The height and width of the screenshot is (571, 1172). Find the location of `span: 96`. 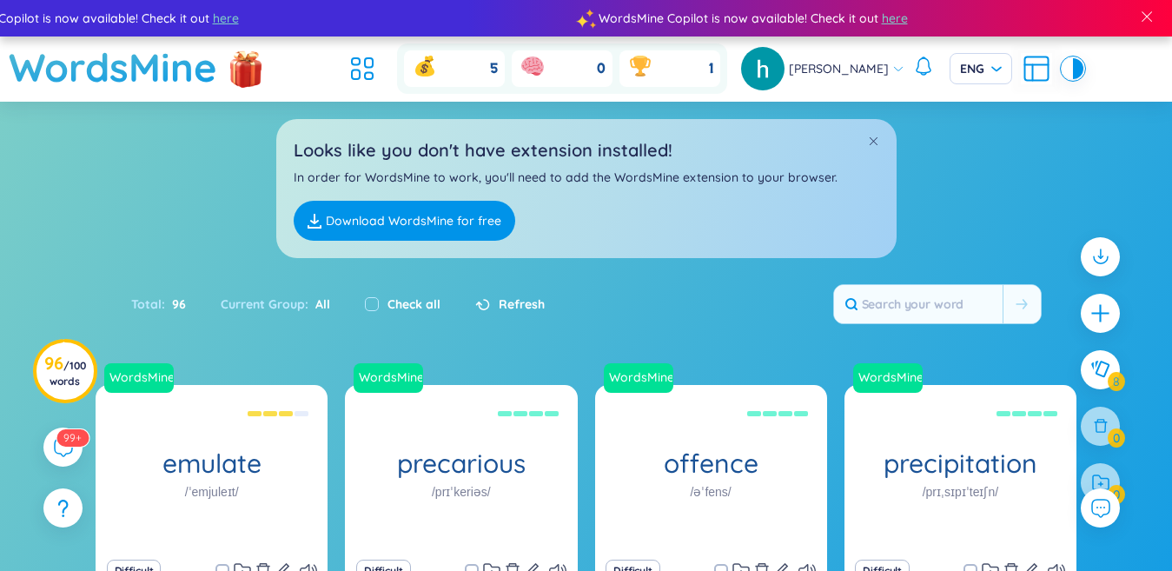

span: 96 is located at coordinates (176, 304).